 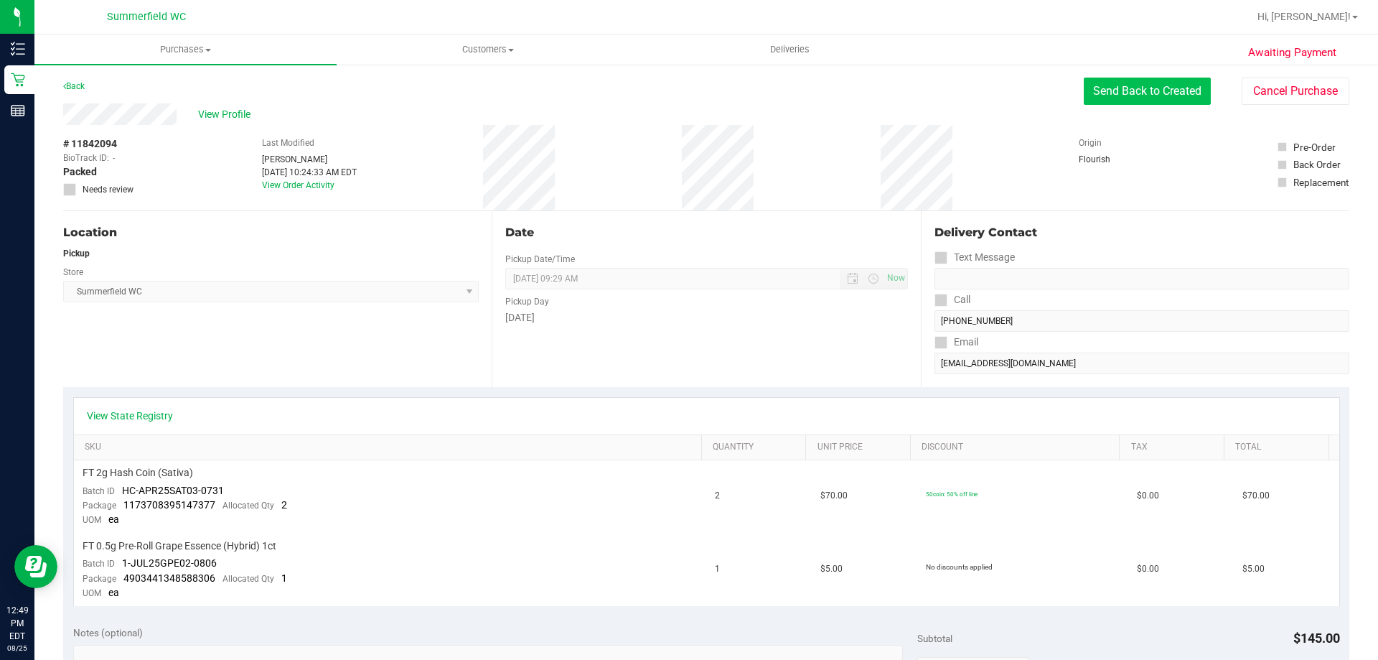 What do you see at coordinates (185, 50) in the screenshot?
I see `span: Purchases` at bounding box center [185, 50].